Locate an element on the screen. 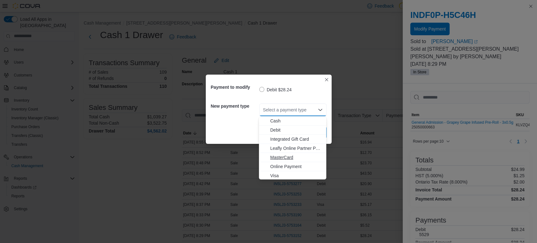  span: Debit is located at coordinates (296, 130).